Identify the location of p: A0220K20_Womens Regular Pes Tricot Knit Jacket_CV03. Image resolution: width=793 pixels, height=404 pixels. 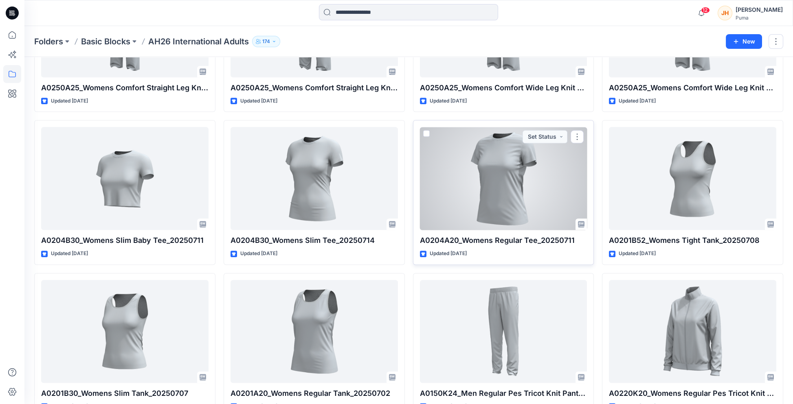
(692, 394).